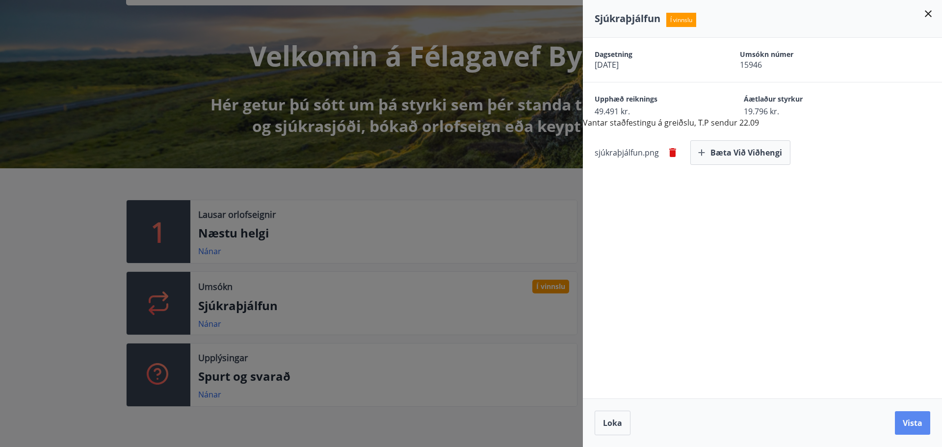  I want to click on span: 15946, so click(795, 65).